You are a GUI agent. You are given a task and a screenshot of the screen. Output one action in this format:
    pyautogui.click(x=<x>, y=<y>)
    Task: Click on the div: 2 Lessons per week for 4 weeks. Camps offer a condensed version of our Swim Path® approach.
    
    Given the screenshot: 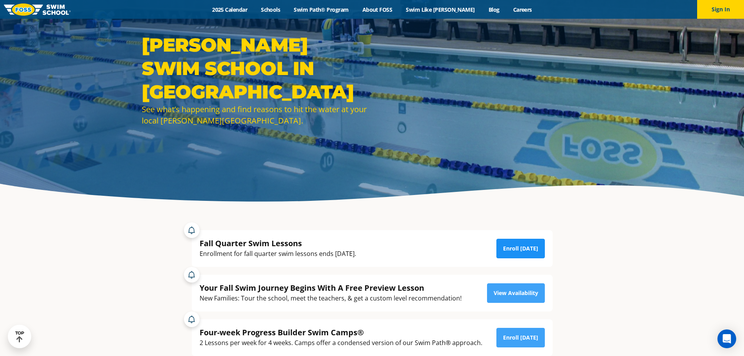 What is the action you would take?
    pyautogui.click(x=341, y=342)
    